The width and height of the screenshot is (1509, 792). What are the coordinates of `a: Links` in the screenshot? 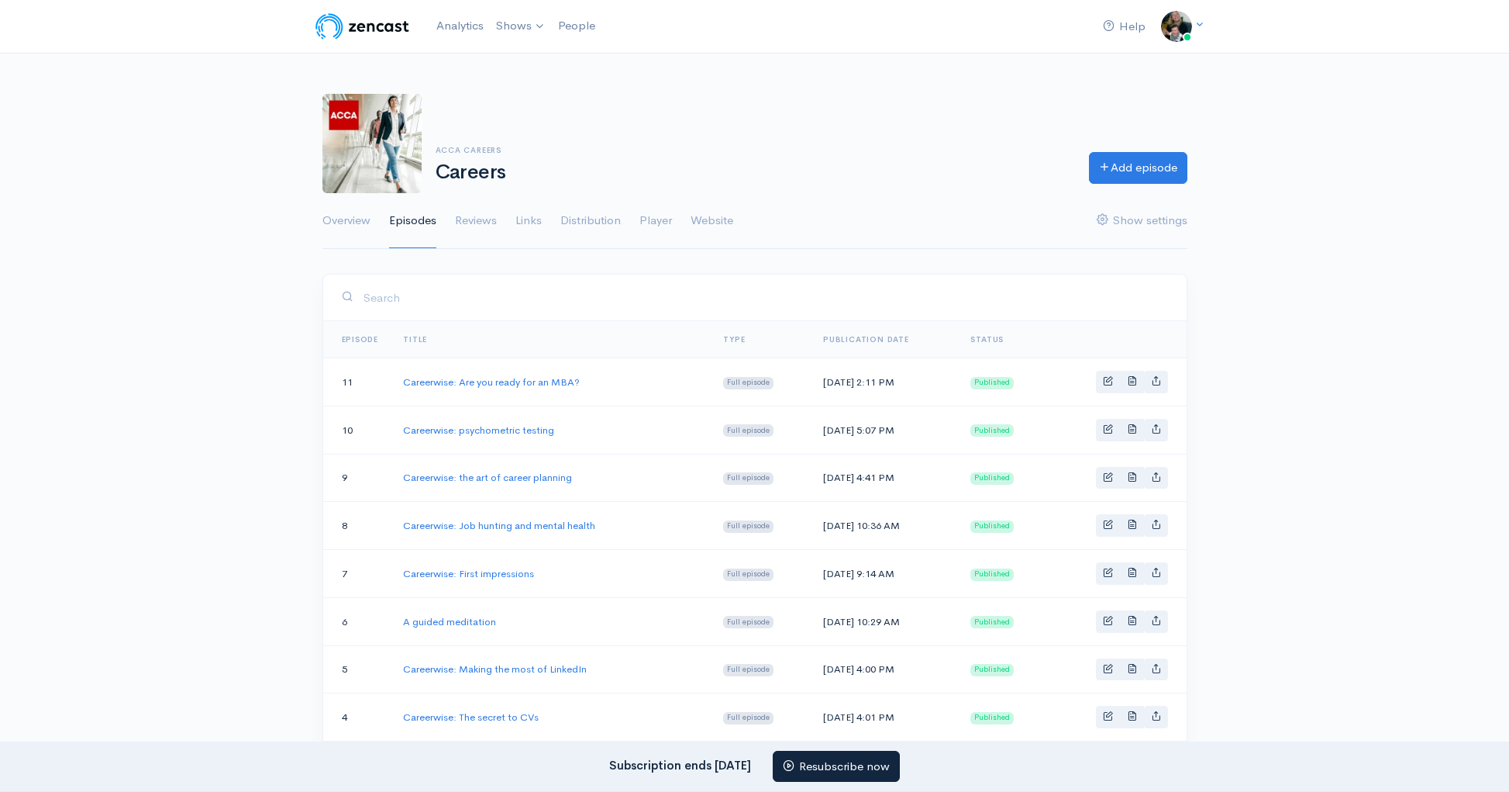 It's located at (529, 221).